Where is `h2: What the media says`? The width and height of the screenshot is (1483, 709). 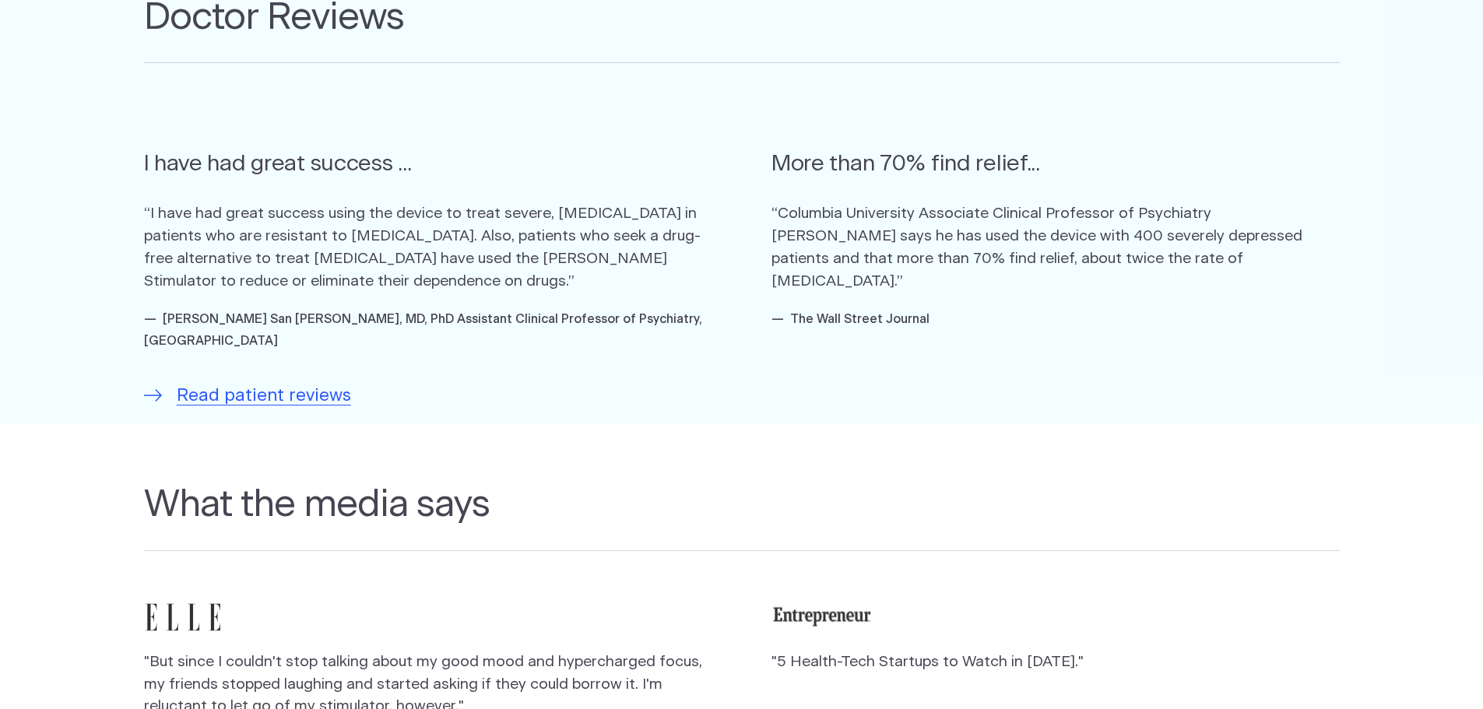
h2: What the media says is located at coordinates (742, 517).